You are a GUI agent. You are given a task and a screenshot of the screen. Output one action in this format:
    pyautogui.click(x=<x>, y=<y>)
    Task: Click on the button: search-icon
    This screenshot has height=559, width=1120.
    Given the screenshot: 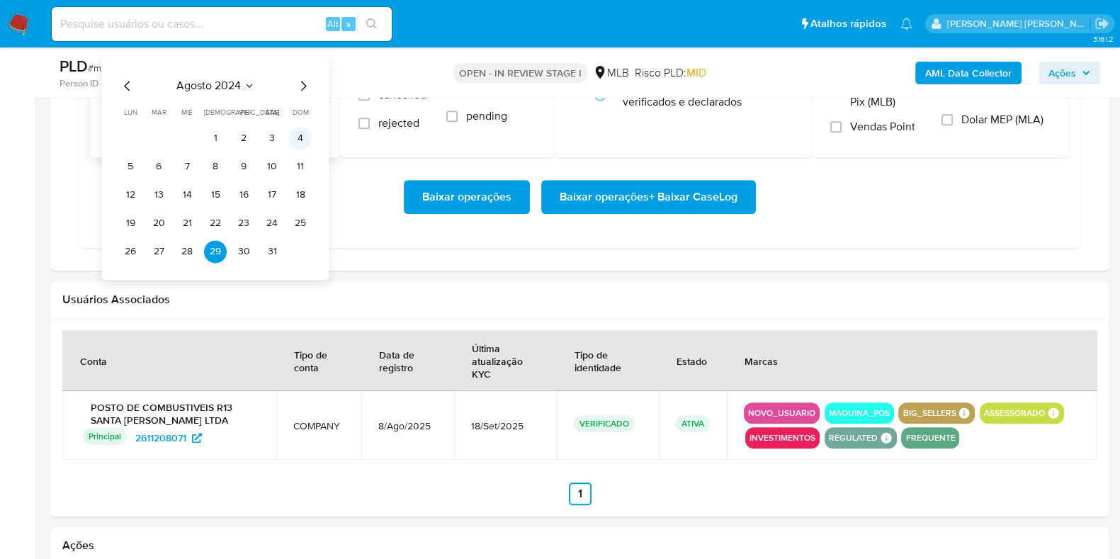 What is the action you would take?
    pyautogui.click(x=371, y=24)
    